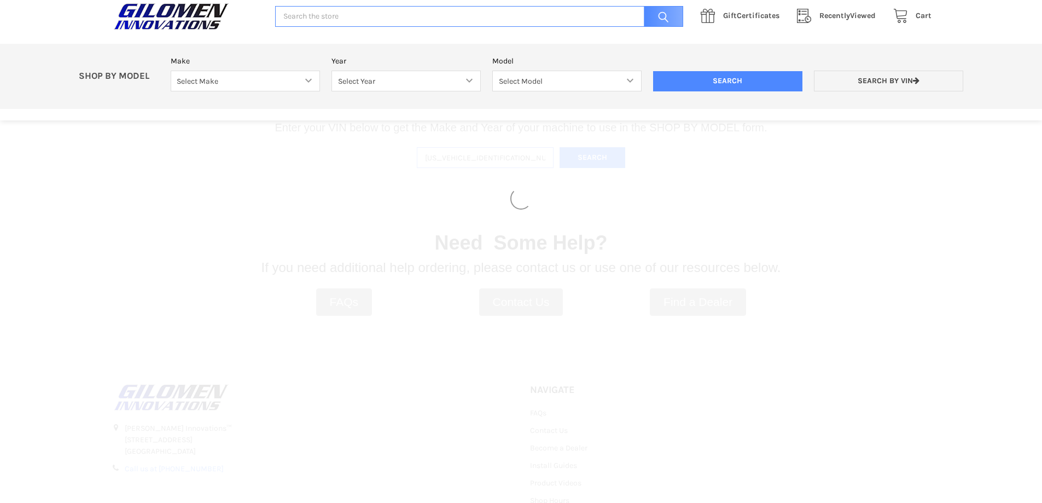 The height and width of the screenshot is (503, 1042). What do you see at coordinates (751, 15) in the screenshot?
I see `span: Certificates` at bounding box center [751, 15].